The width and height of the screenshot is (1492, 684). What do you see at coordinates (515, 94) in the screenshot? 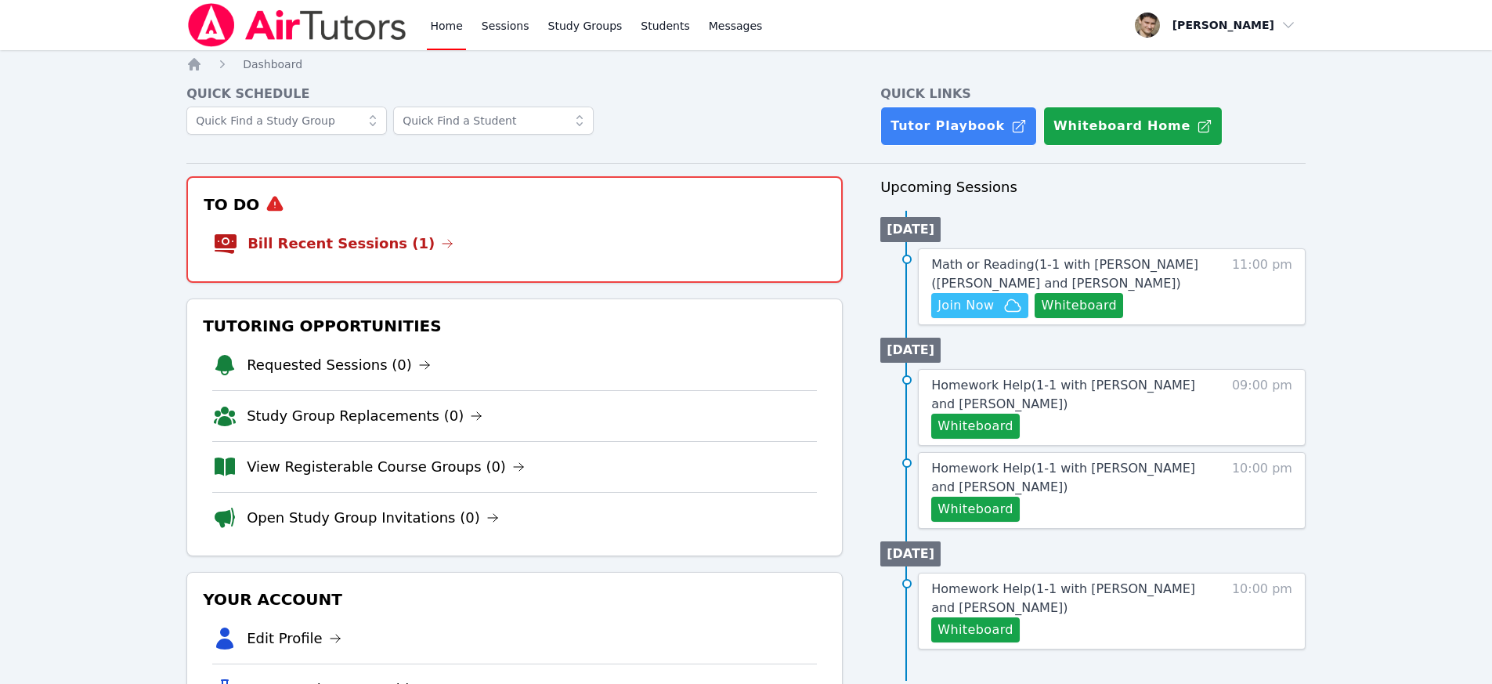
I see `h4: Quick Schedule` at bounding box center [515, 94].